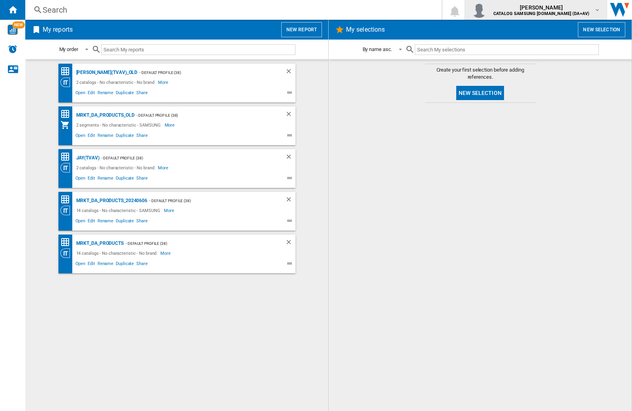 This screenshot has width=632, height=411. I want to click on h2: My selections, so click(366, 30).